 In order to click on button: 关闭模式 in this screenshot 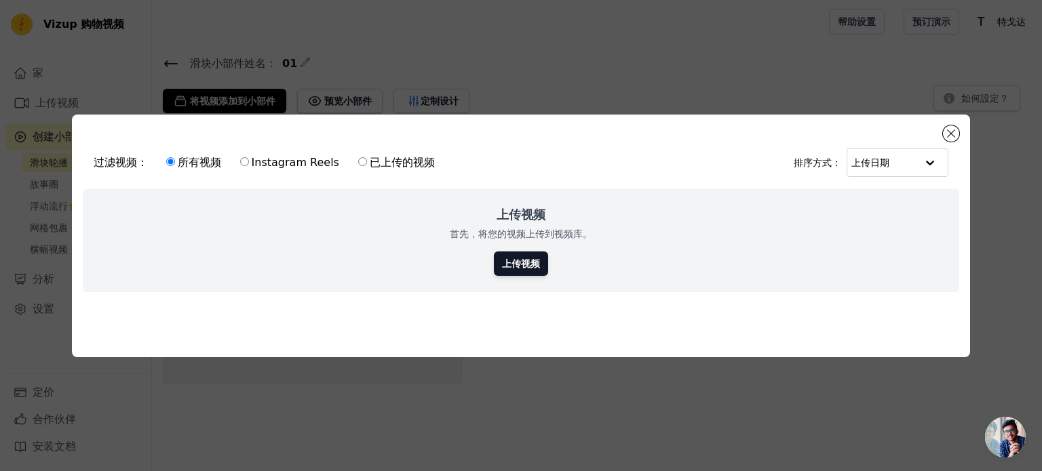, I will do `click(951, 134)`.